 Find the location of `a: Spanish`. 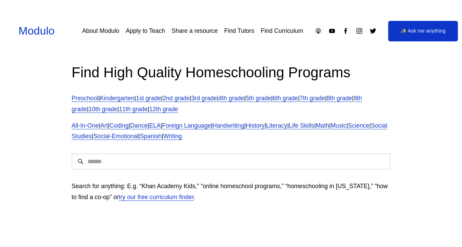

a: Spanish is located at coordinates (151, 136).